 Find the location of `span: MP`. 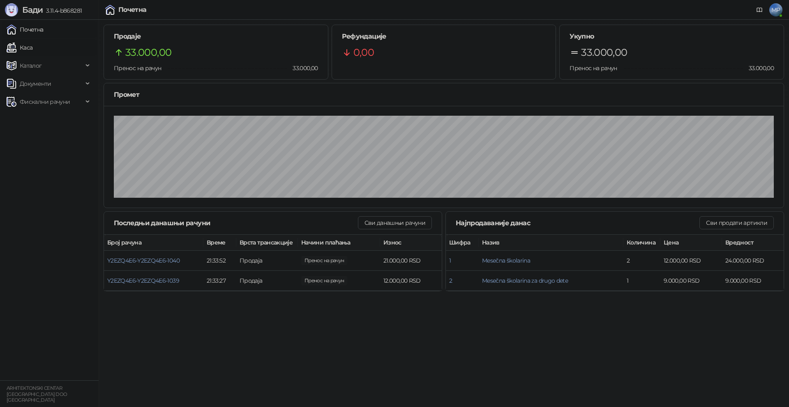

span: MP is located at coordinates (776, 10).